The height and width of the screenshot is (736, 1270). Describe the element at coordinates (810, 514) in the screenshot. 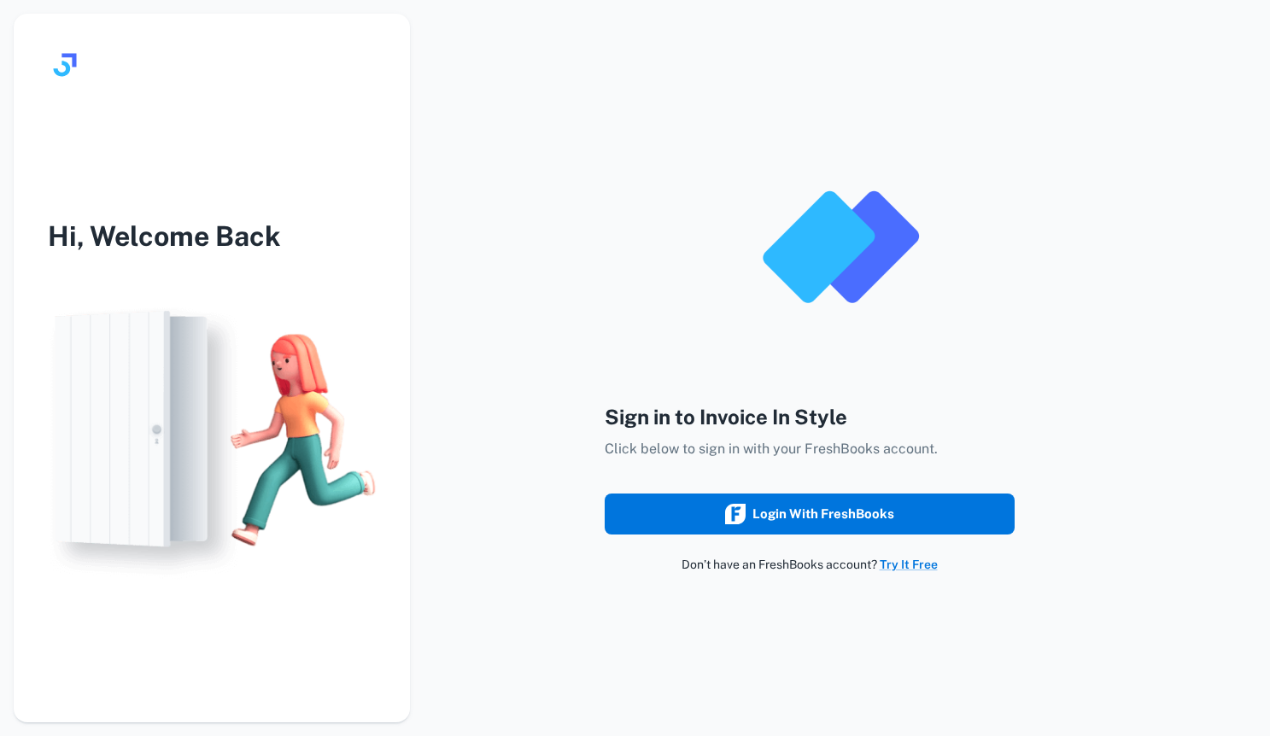

I see `div: Login with FreshBooks` at that location.